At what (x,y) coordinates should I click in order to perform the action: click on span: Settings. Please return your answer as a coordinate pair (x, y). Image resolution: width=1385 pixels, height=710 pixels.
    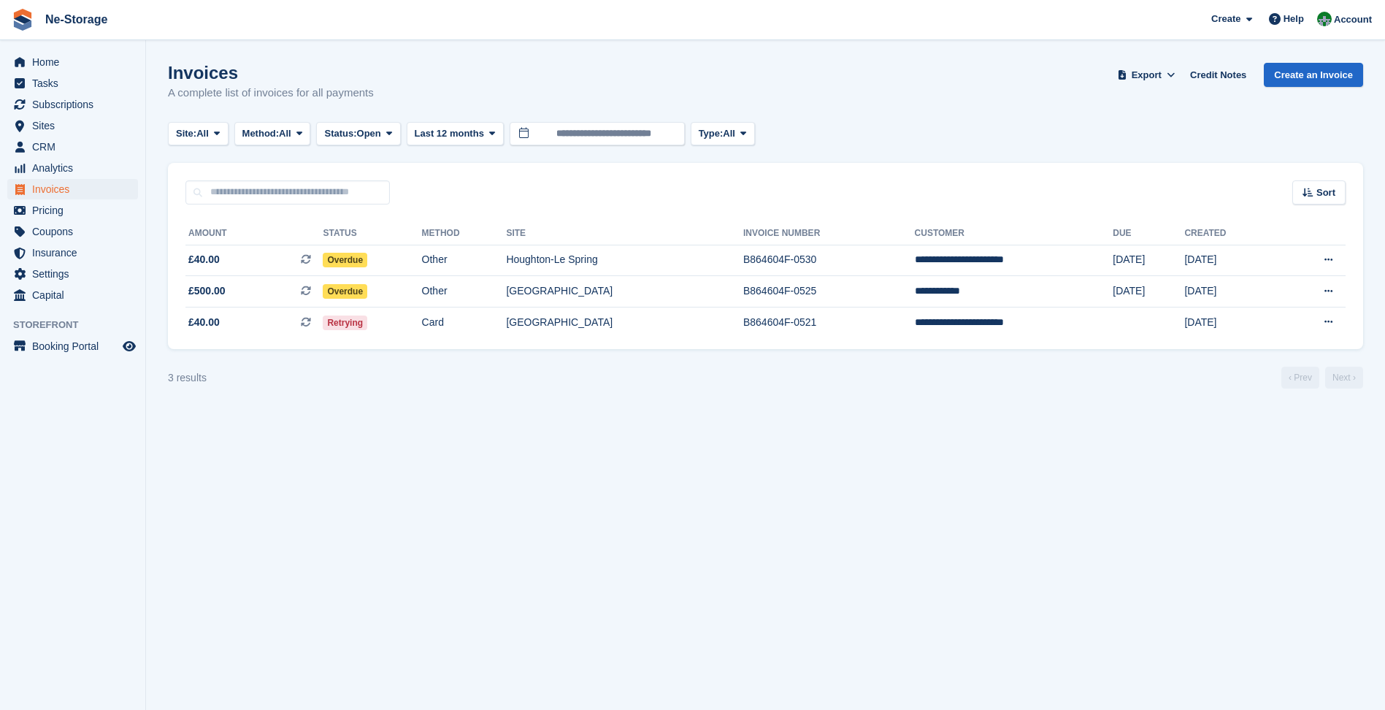
    Looking at the image, I should click on (76, 274).